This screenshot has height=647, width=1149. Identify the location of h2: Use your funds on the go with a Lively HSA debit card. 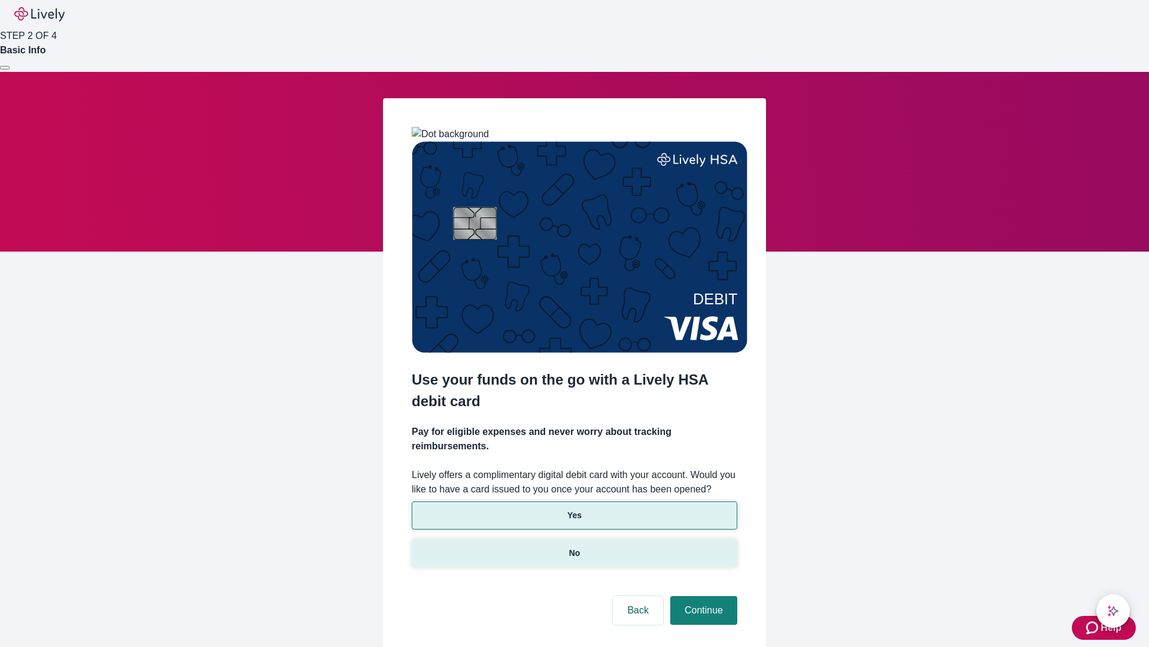
(575, 390).